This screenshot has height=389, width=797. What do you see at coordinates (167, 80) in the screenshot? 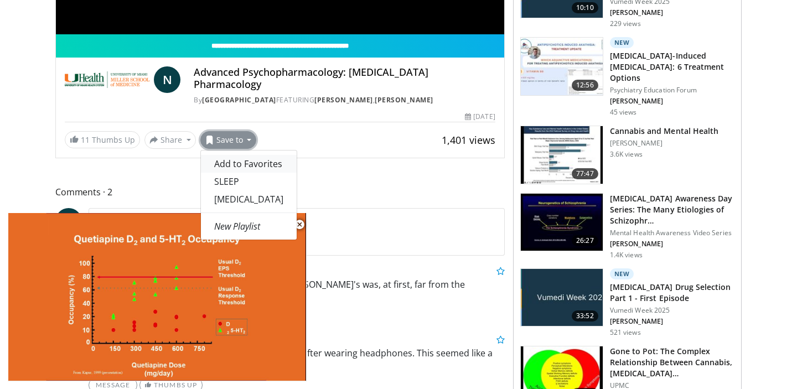
I see `a: N` at bounding box center [167, 80].